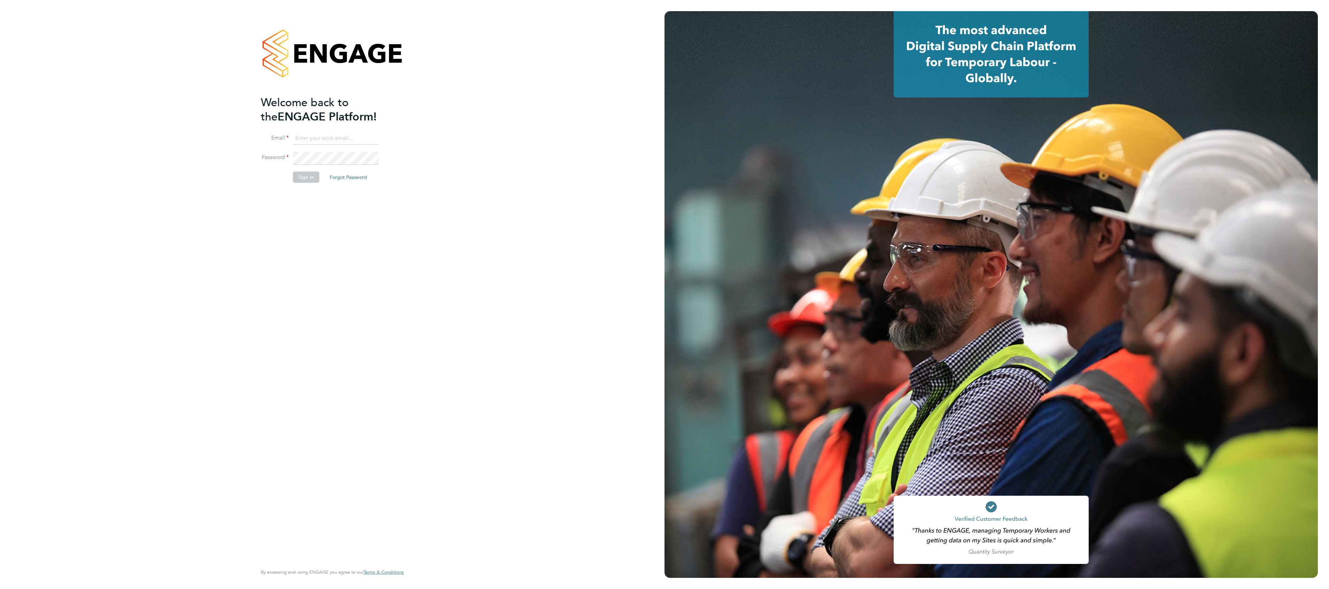  I want to click on label: Password, so click(275, 157).